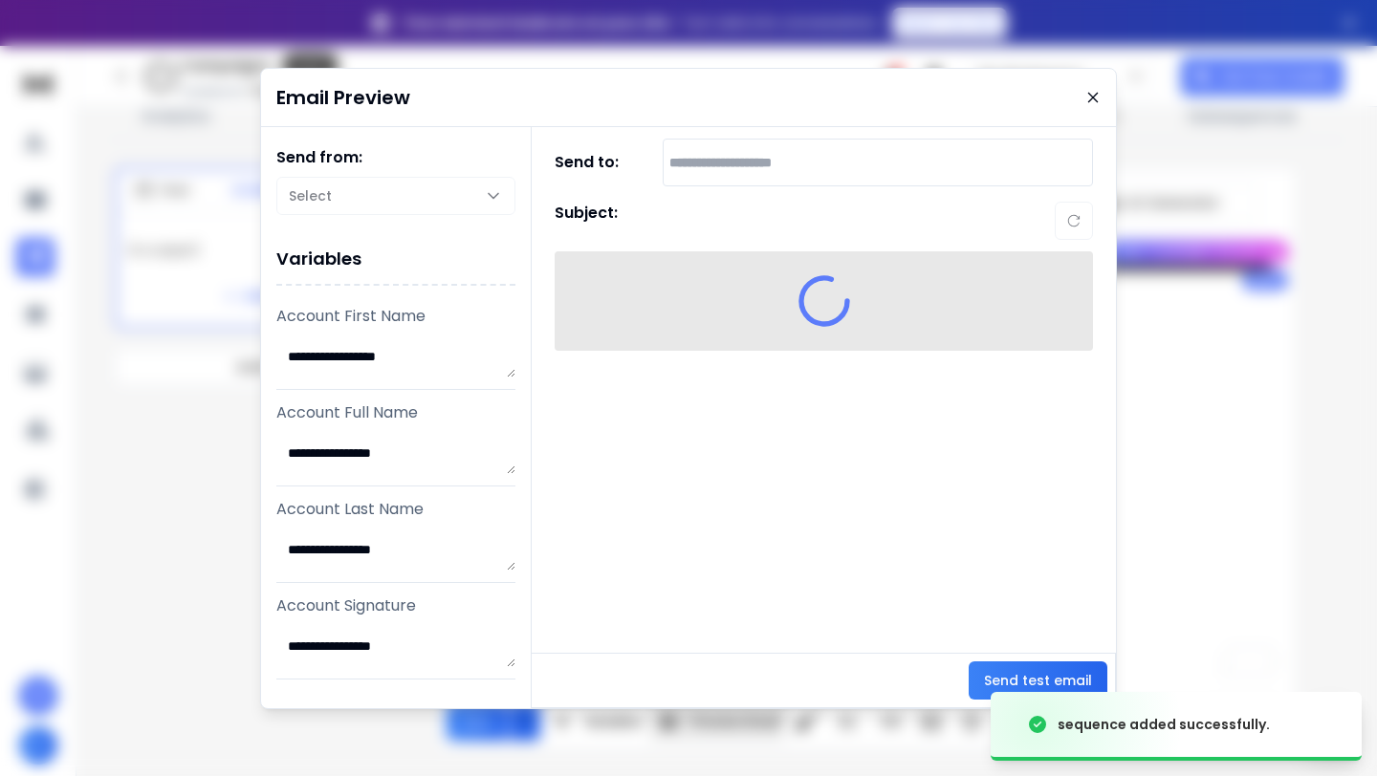  I want to click on p: Account Full Name, so click(396, 413).